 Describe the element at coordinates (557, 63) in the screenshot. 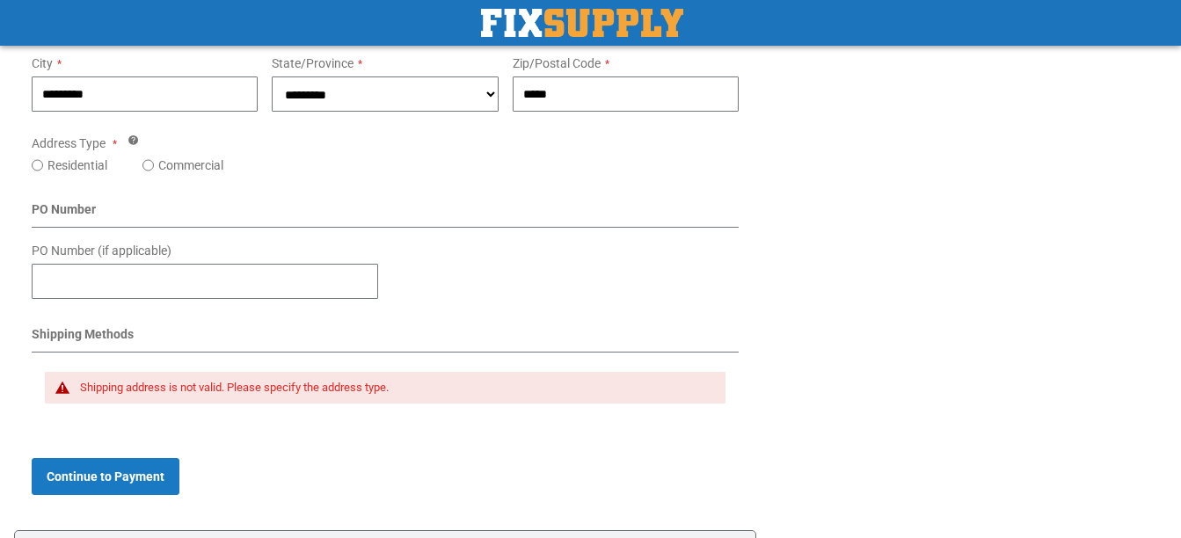

I see `span: Zip/Postal Code` at that location.